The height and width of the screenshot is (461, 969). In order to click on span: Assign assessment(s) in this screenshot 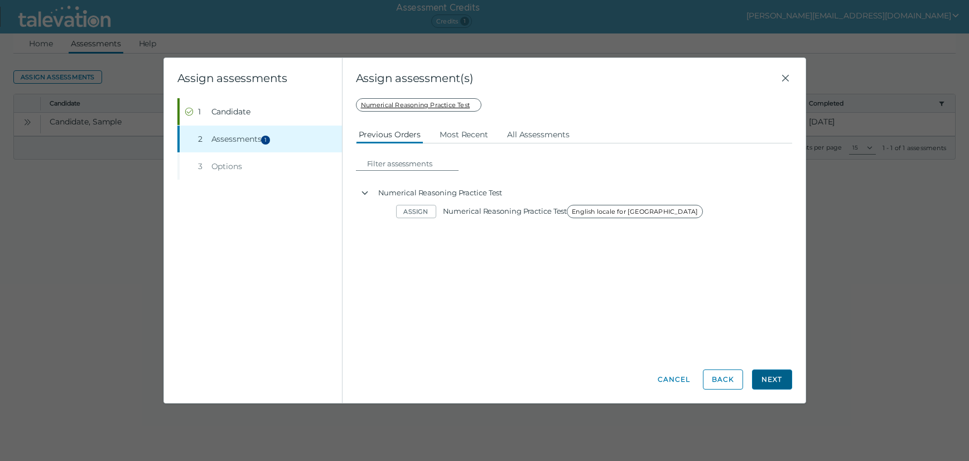, I will do `click(567, 78)`.